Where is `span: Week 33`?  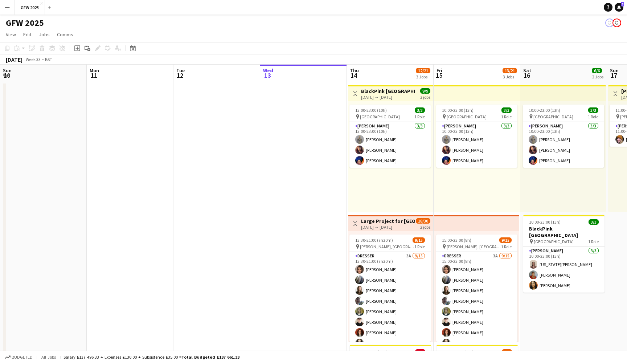
span: Week 33 is located at coordinates (33, 59).